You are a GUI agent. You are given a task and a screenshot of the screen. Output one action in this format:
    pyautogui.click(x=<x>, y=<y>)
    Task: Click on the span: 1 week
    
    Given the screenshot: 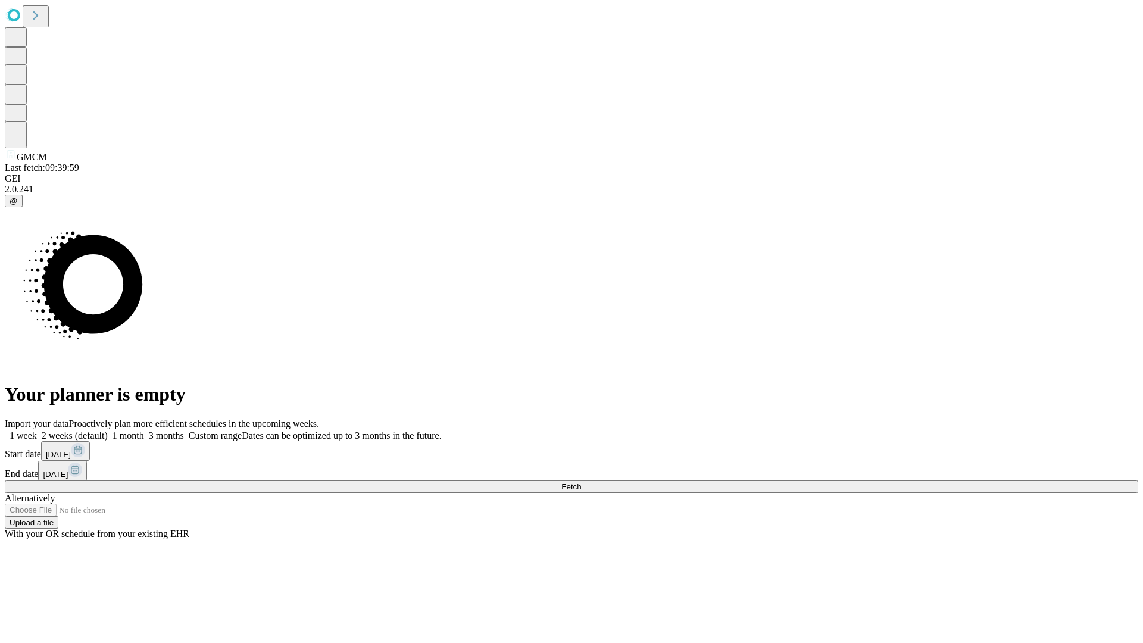 What is the action you would take?
    pyautogui.click(x=23, y=435)
    